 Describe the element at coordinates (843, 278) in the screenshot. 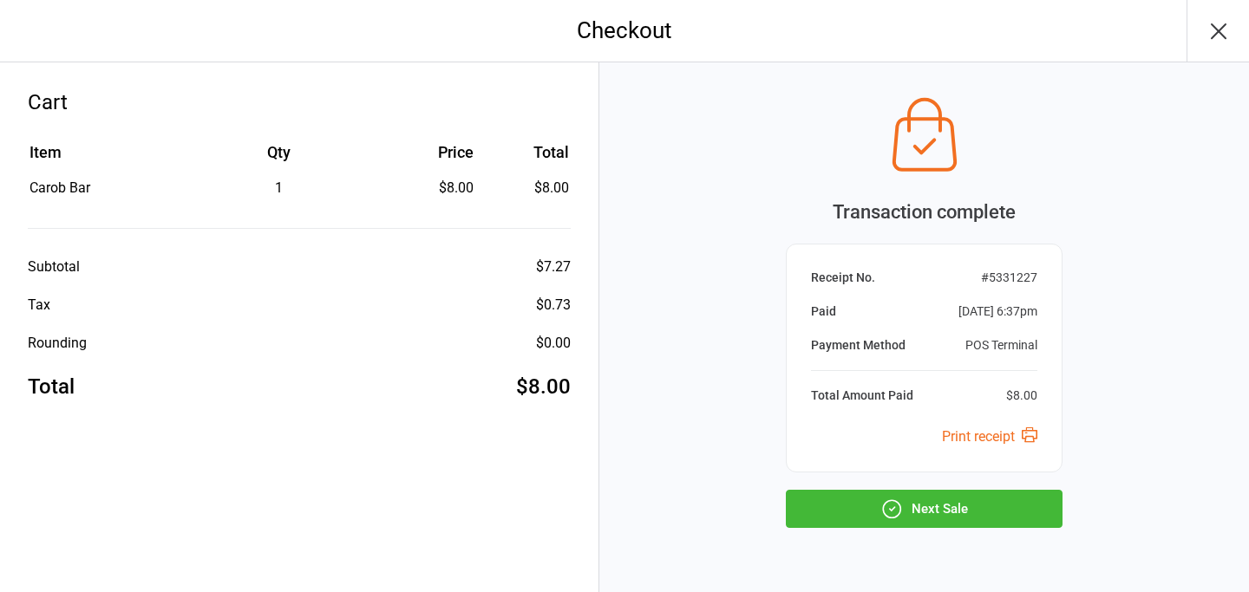

I see `div: Receipt No.` at that location.